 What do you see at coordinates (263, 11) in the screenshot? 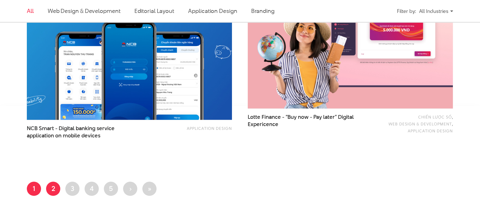
I see `a: Branding` at bounding box center [263, 11].